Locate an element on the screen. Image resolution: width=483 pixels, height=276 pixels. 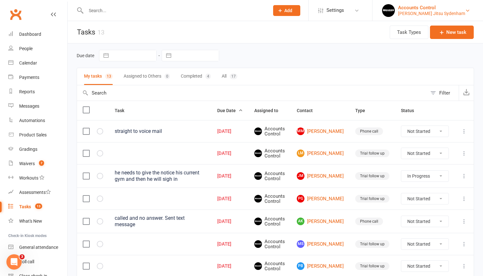
div: Tasks is located at coordinates (25, 207).